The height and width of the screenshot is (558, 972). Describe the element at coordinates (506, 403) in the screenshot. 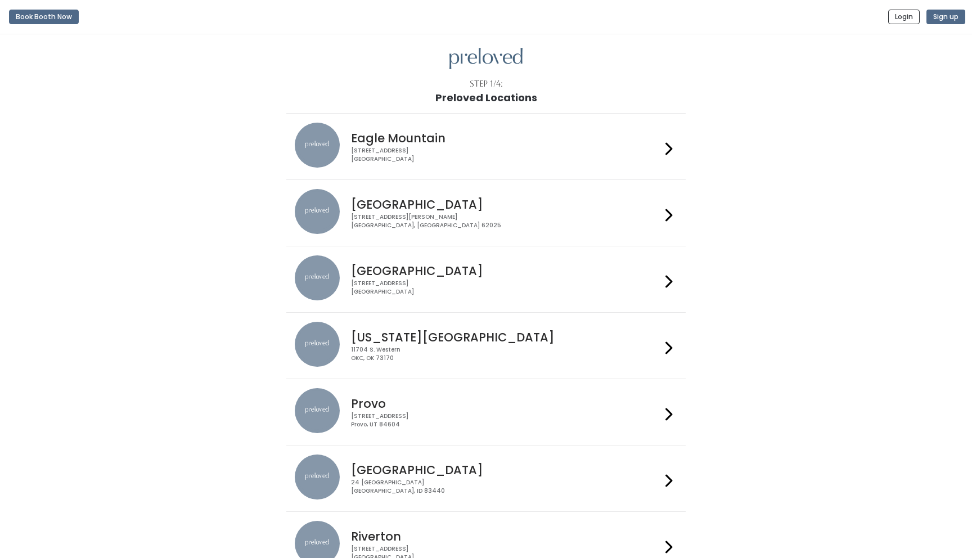

I see `h4: Provo` at that location.